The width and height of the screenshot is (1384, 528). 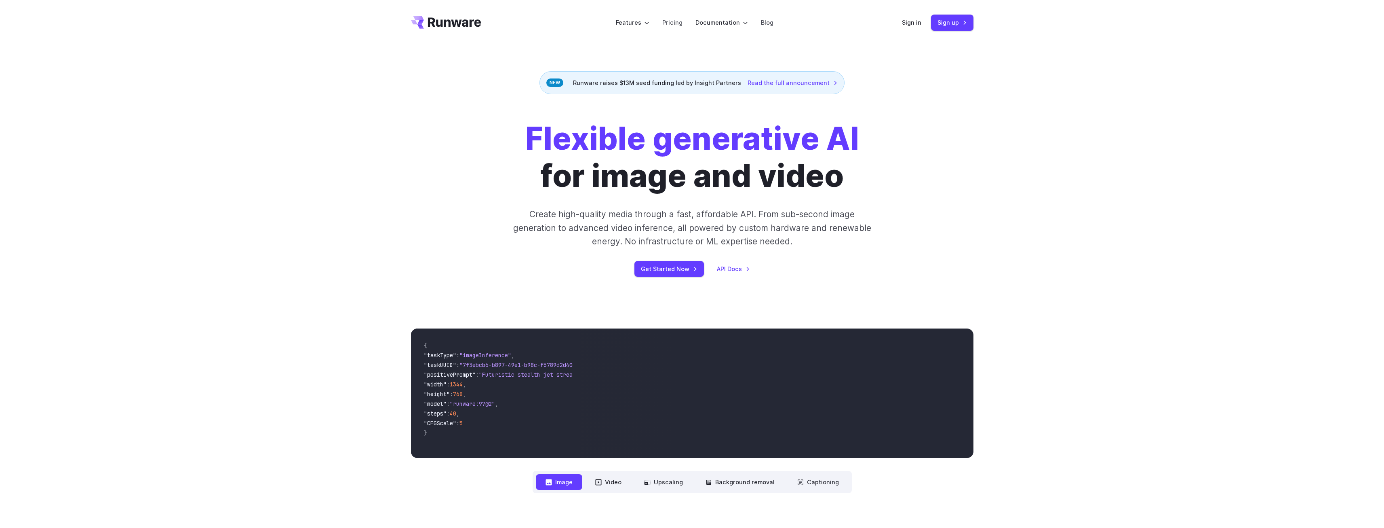 What do you see at coordinates (521, 365) in the screenshot?
I see `span: "7f3ebcb6-b897-49e1-b98c-f5789d2d40d7"` at bounding box center [521, 365].